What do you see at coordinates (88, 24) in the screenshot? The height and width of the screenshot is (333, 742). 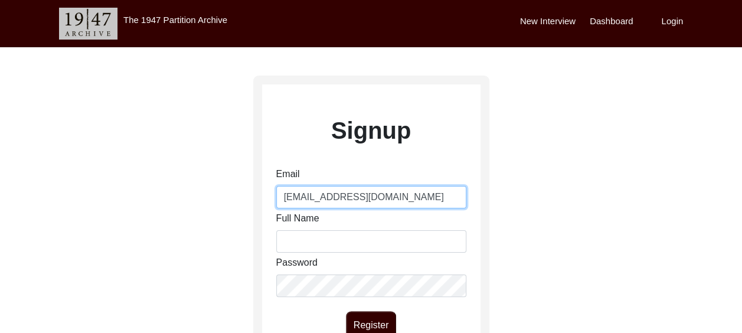 I see `img: header-logo.png` at bounding box center [88, 24].